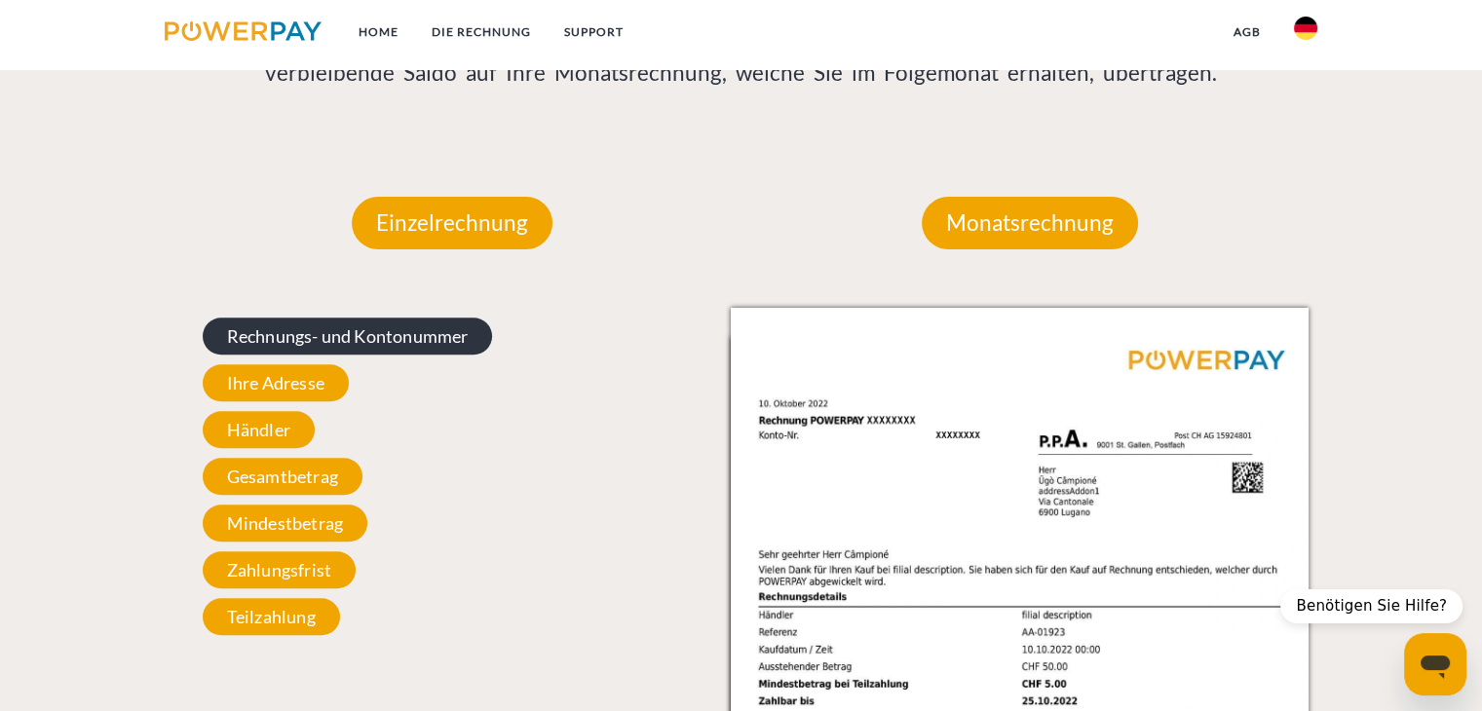 The height and width of the screenshot is (711, 1482). I want to click on a: DIE RECHNUNG, so click(481, 32).